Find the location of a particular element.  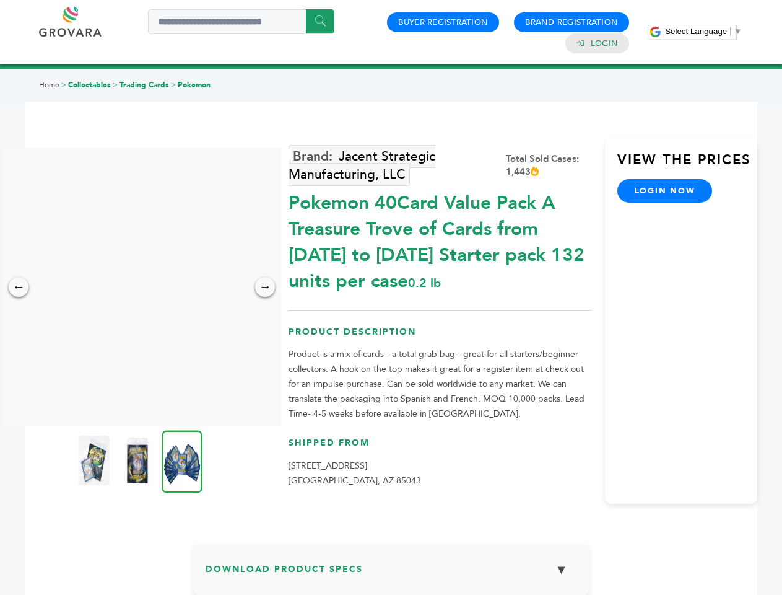

span: 0.2 lb is located at coordinates (424, 282).